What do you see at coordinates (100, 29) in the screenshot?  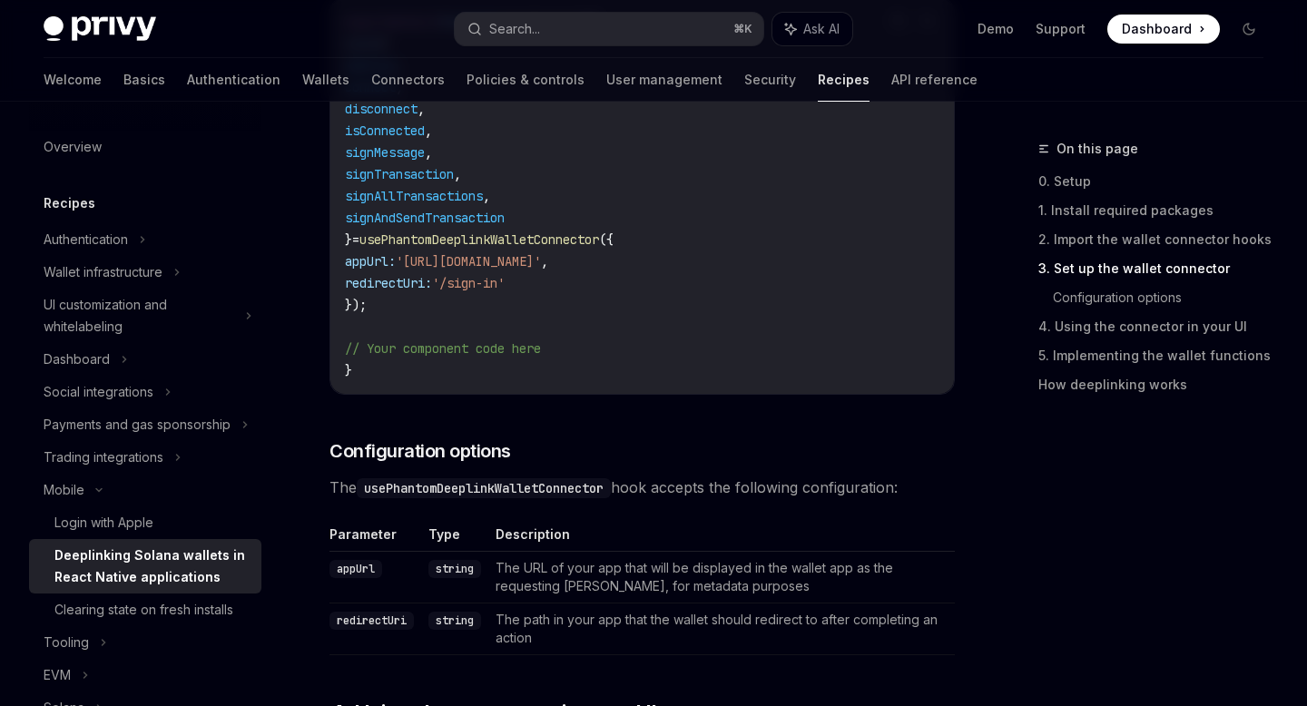 I see `img: dark logo` at bounding box center [100, 29].